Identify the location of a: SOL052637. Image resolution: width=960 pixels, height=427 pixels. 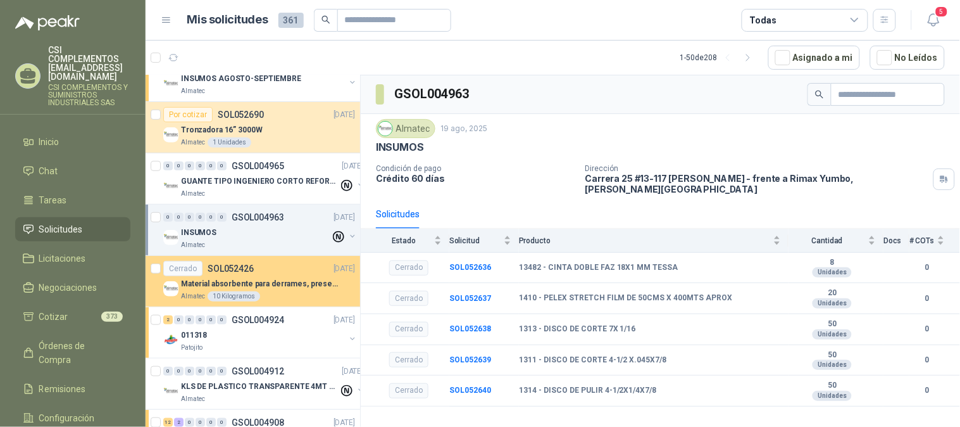
(470, 298).